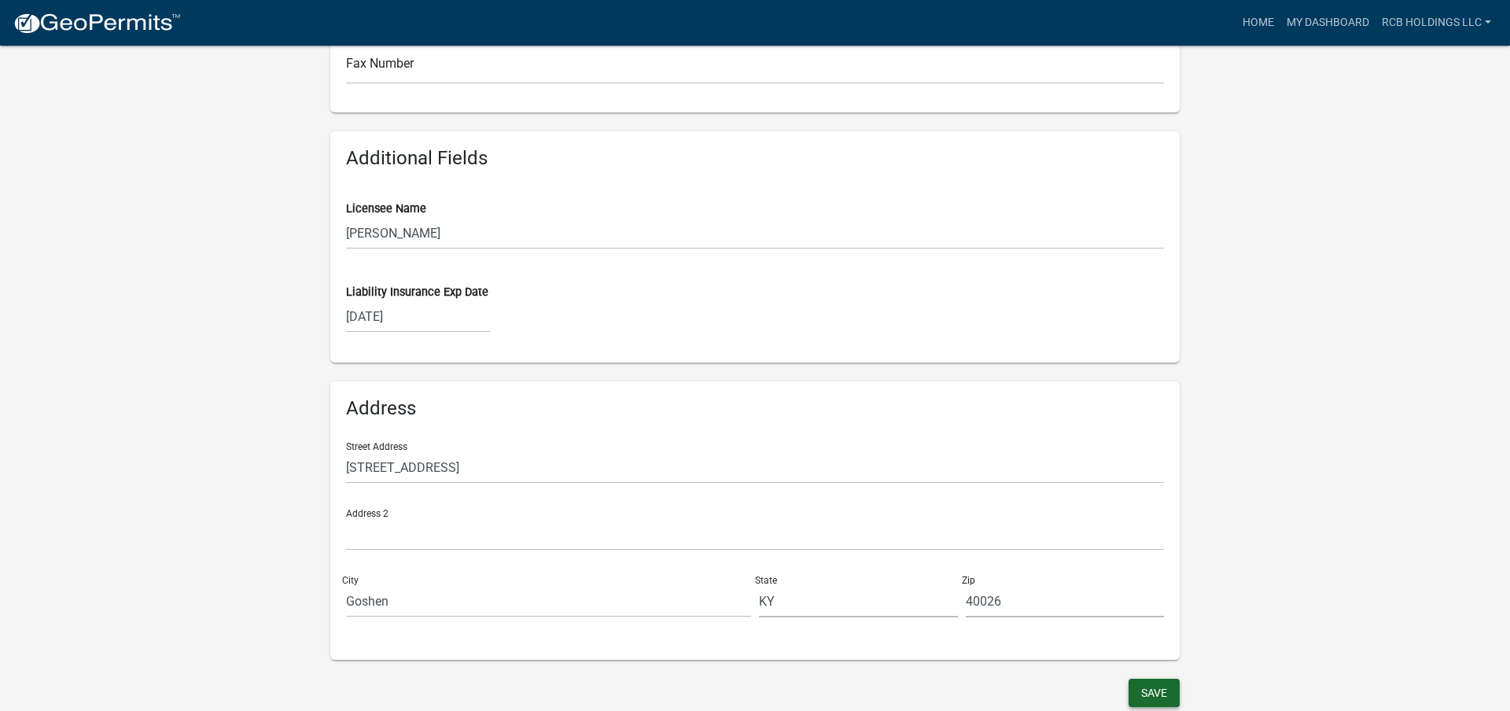 This screenshot has height=711, width=1510. Describe the element at coordinates (755, 408) in the screenshot. I see `h6: Address` at that location.